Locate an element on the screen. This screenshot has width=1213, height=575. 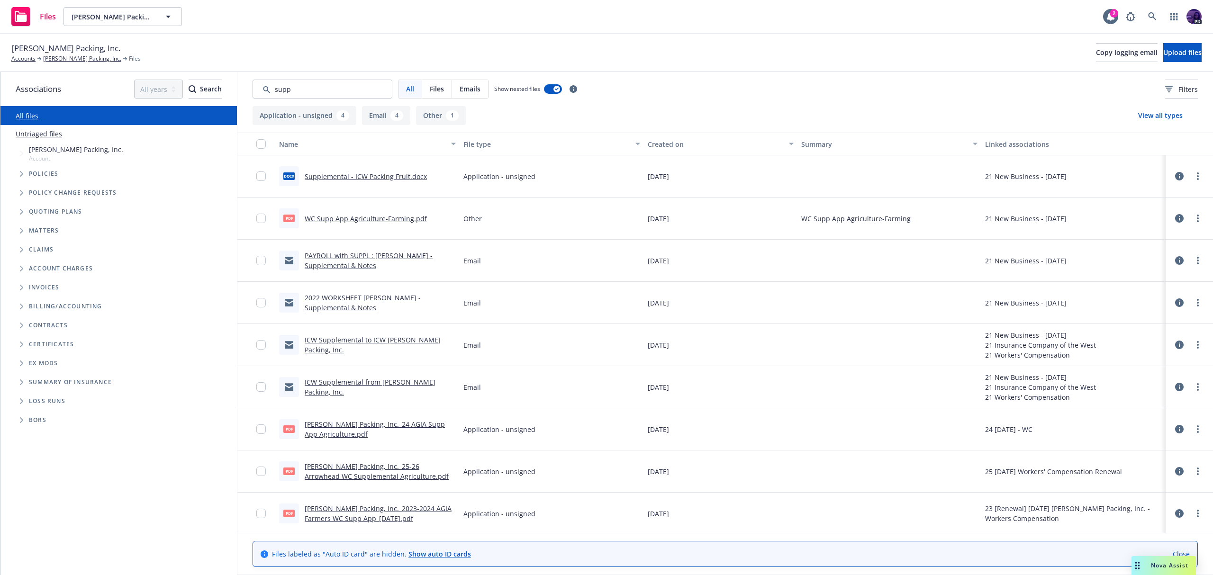
a: Close is located at coordinates (1181, 554).